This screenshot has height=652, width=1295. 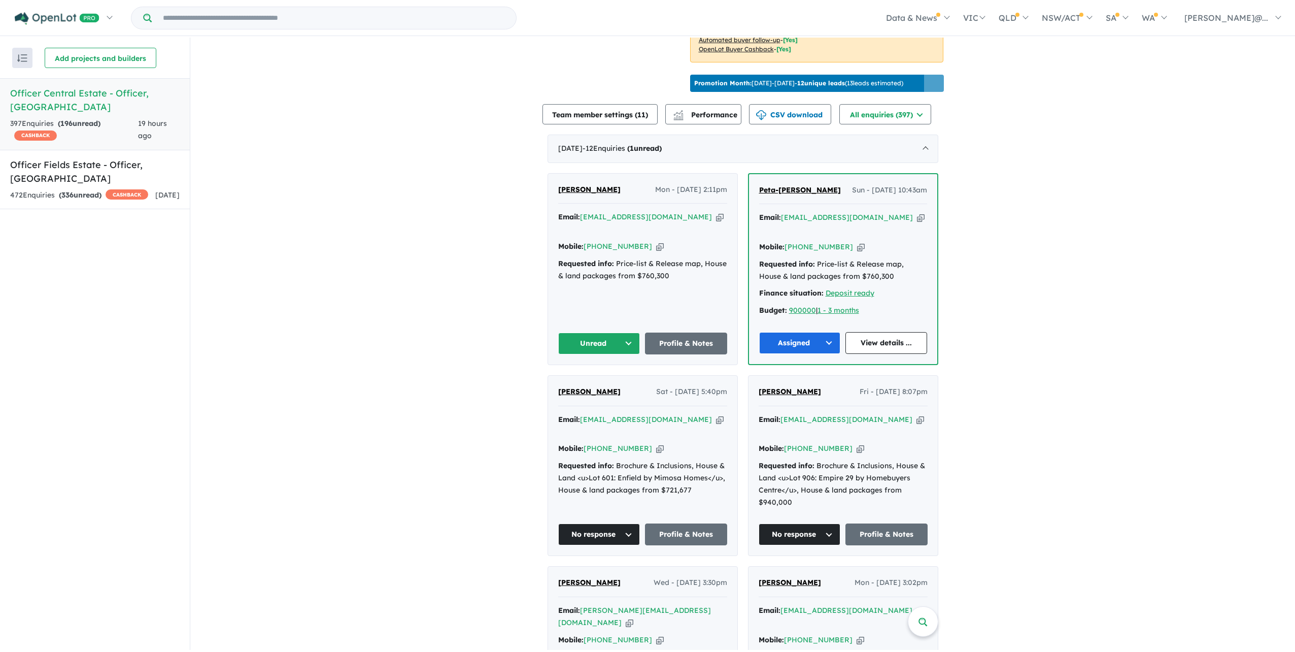 I want to click on div: 397 Enquir ies, so click(x=74, y=130).